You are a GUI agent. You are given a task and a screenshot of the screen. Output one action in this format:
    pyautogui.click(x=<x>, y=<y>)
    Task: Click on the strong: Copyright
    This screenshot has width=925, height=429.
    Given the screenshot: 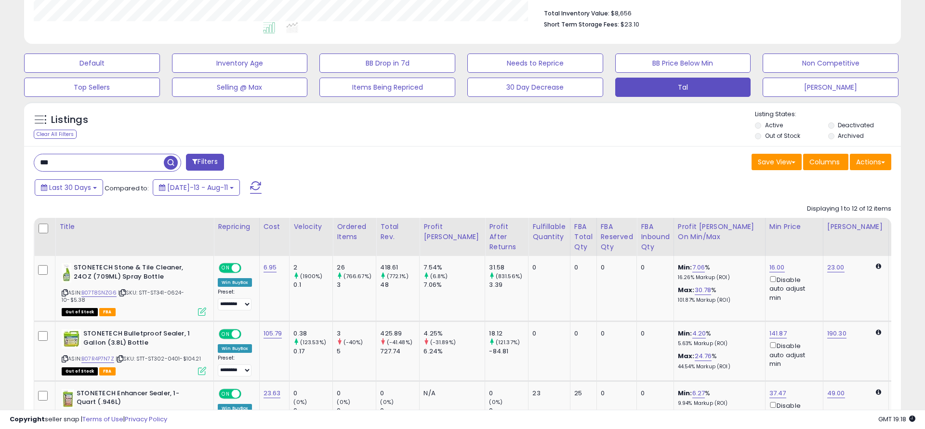 What is the action you would take?
    pyautogui.click(x=27, y=419)
    